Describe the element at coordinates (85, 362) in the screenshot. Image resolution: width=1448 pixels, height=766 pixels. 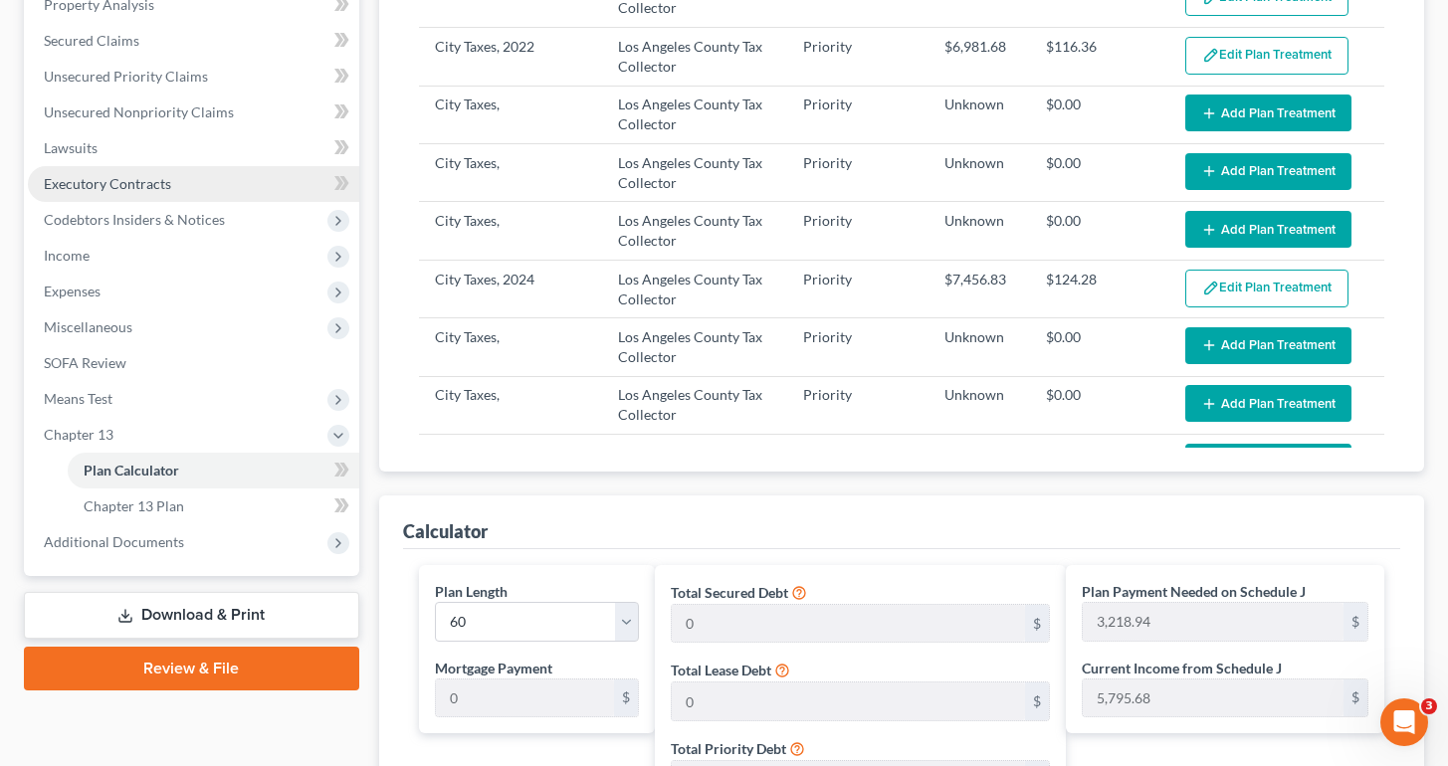
I see `span: SOFA Review` at that location.